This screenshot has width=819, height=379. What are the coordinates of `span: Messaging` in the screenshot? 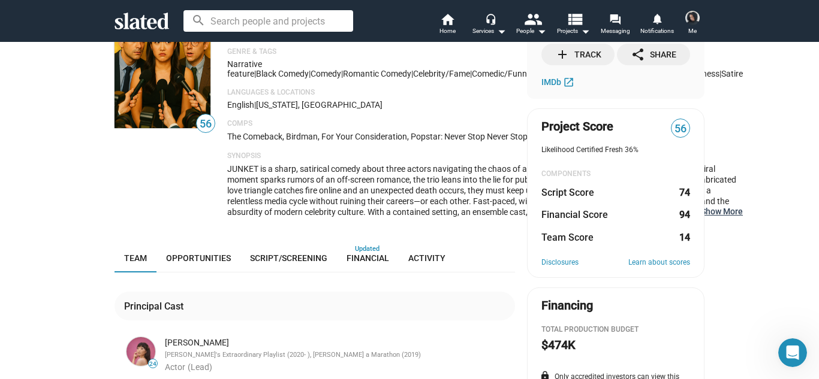 It's located at (615, 31).